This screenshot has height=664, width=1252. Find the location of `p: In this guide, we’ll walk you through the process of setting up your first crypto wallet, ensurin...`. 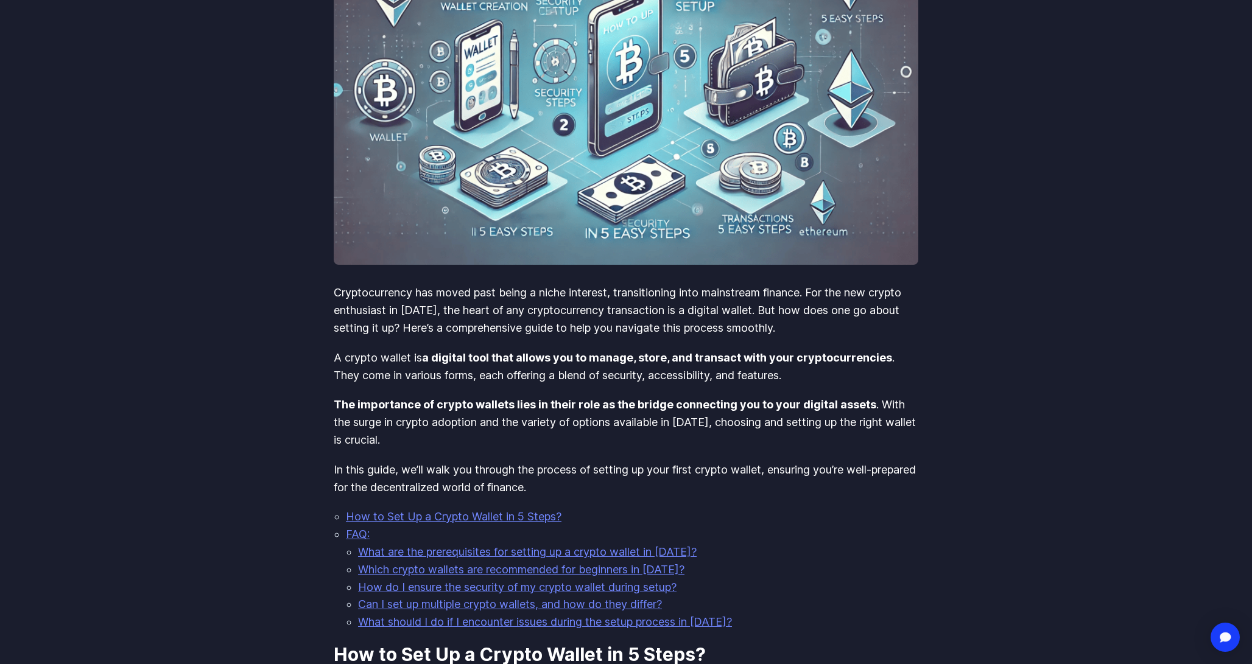

p: In this guide, we’ll walk you through the process of setting up your first crypto wallet, ensurin... is located at coordinates (626, 479).